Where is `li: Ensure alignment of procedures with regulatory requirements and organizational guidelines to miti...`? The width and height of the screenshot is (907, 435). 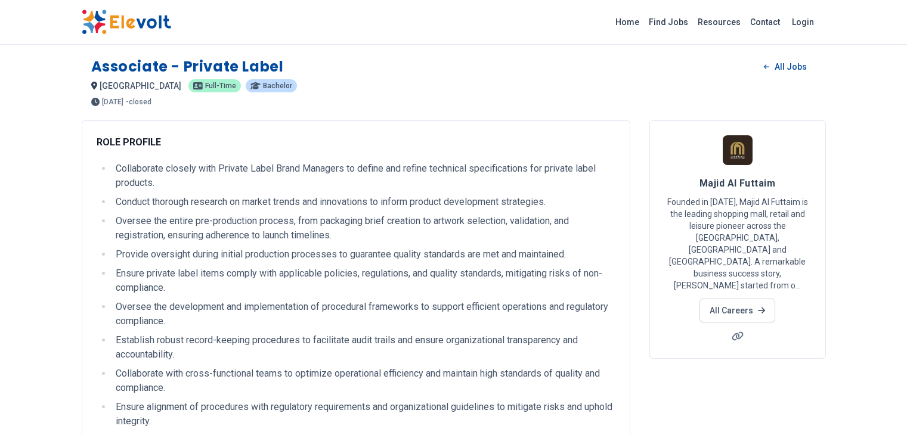 li: Ensure alignment of procedures with regulatory requirements and organizational guidelines to miti... is located at coordinates (364, 414).